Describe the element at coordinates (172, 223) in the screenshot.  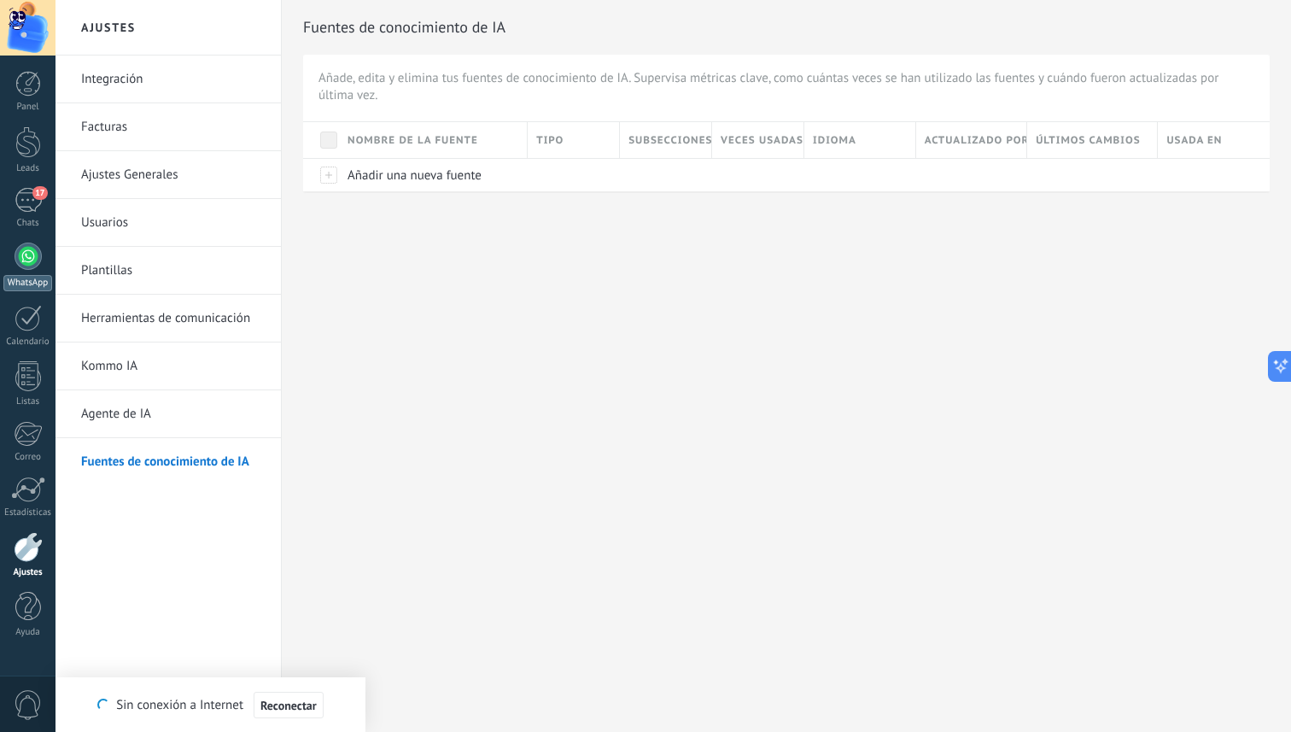
I see `a: Usuarios` at that location.